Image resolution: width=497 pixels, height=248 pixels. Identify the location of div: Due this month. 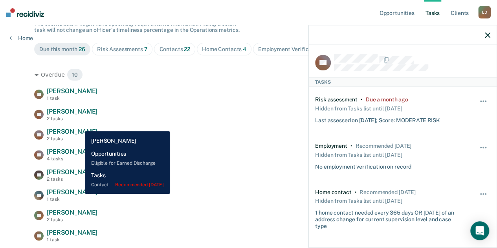
(62, 49).